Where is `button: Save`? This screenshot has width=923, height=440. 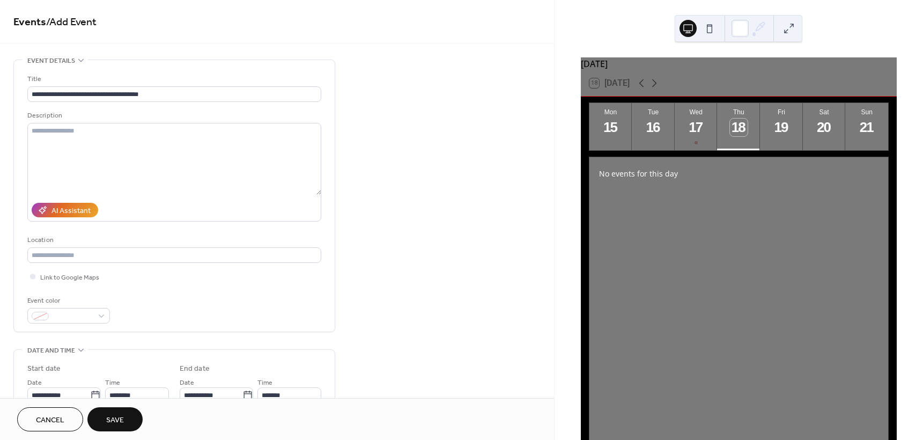 button: Save is located at coordinates (115, 419).